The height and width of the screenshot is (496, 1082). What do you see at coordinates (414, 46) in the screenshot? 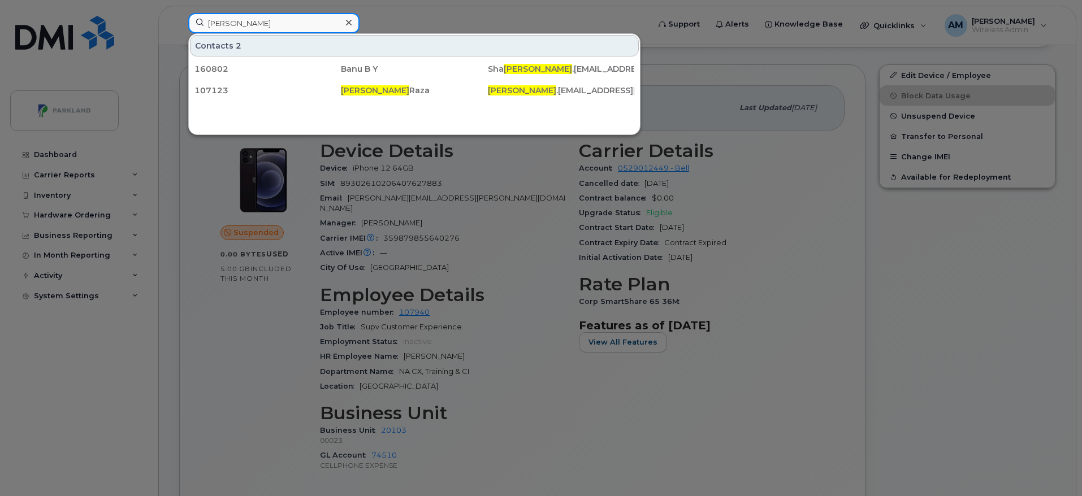
I see `div: Contacts` at bounding box center [414, 46].